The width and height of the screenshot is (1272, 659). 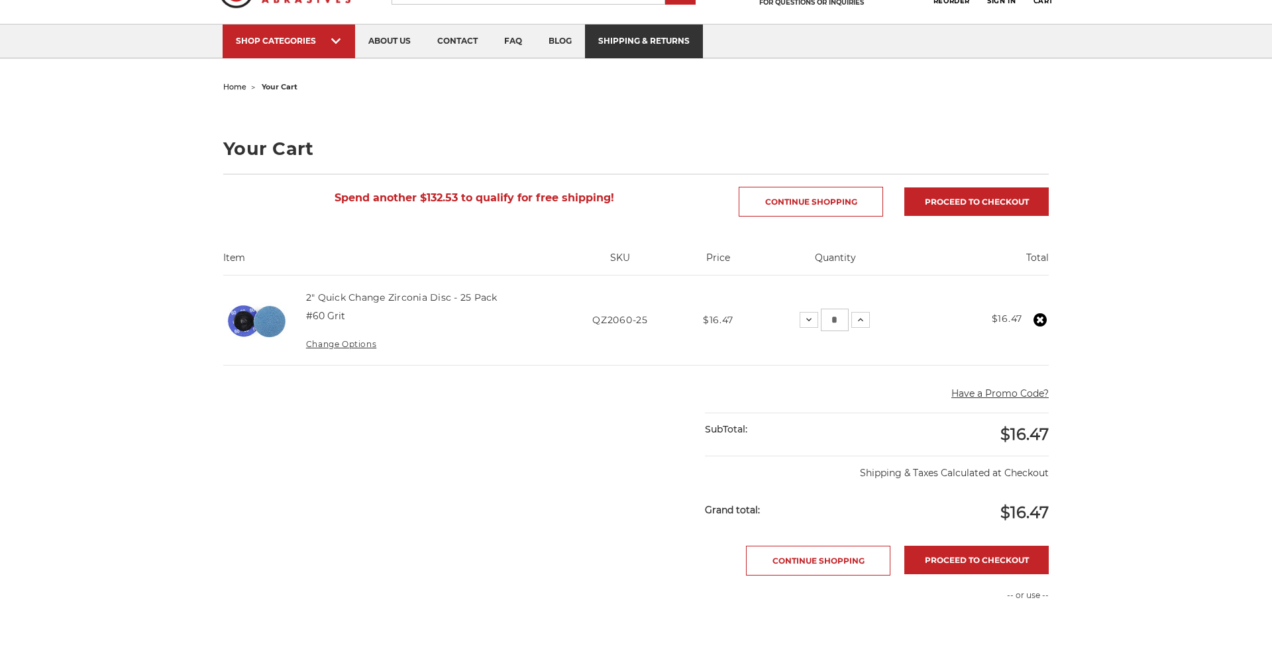 What do you see at coordinates (325, 316) in the screenshot?
I see `dd: #60 Grit` at bounding box center [325, 316].